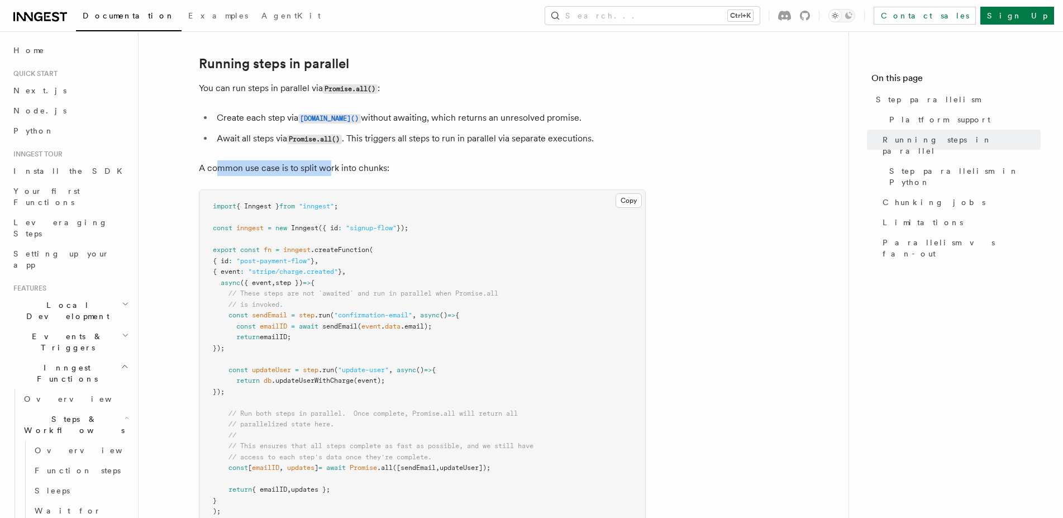 The height and width of the screenshot is (518, 1063). Describe the element at coordinates (70, 342) in the screenshot. I see `button: Events & Triggers` at that location.